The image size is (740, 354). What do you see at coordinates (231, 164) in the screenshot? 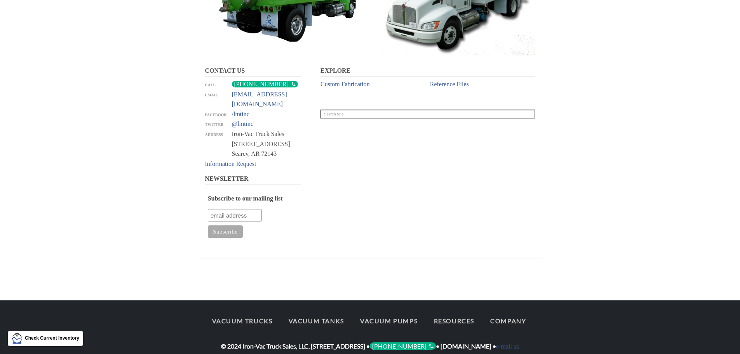
I see `a: Information Request` at bounding box center [231, 164].